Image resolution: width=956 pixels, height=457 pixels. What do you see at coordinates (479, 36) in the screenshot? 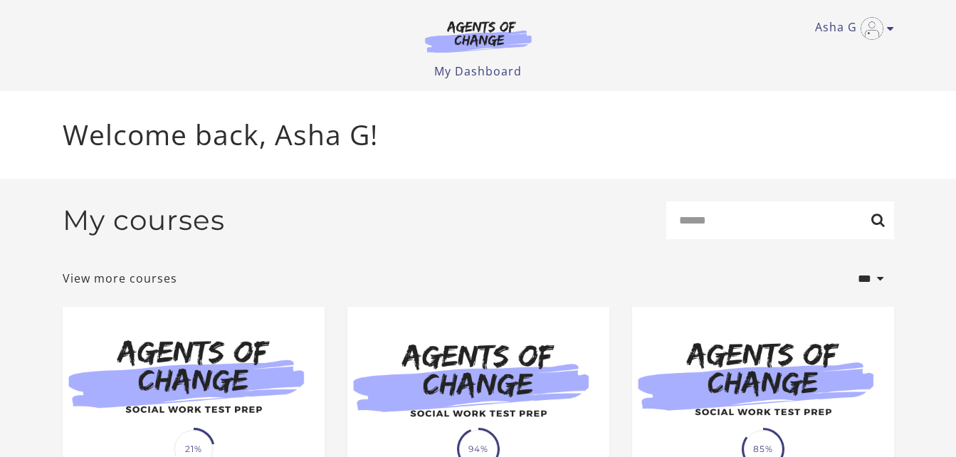
I see `img: Agents of Change Logo` at bounding box center [479, 36].